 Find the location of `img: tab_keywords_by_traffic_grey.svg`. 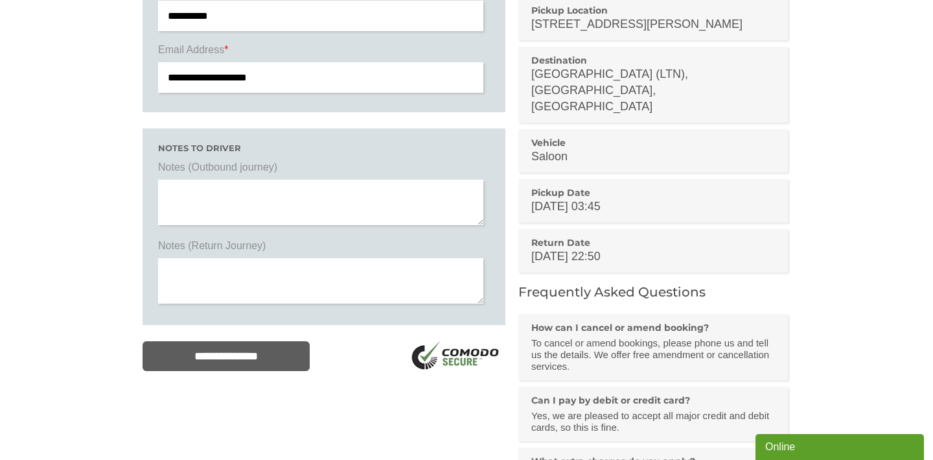

img: tab_keywords_by_traffic_grey.svg is located at coordinates (134, 80).